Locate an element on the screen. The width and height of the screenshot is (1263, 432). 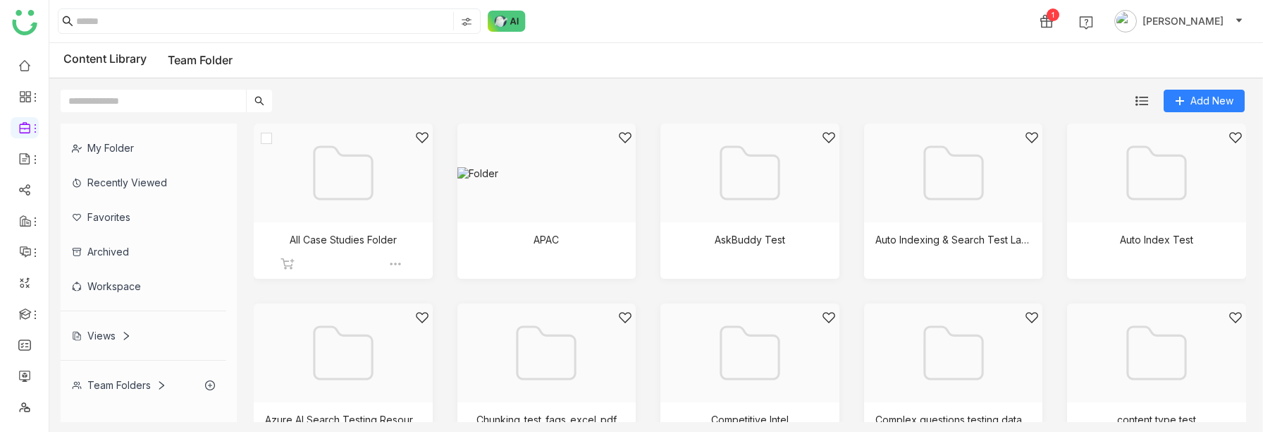
div: Azure AI Search Testing Resources is located at coordinates (343, 419).